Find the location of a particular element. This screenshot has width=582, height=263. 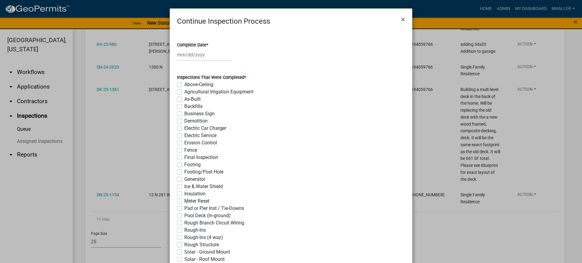

label: Ice & Water Shield is located at coordinates (203, 186).